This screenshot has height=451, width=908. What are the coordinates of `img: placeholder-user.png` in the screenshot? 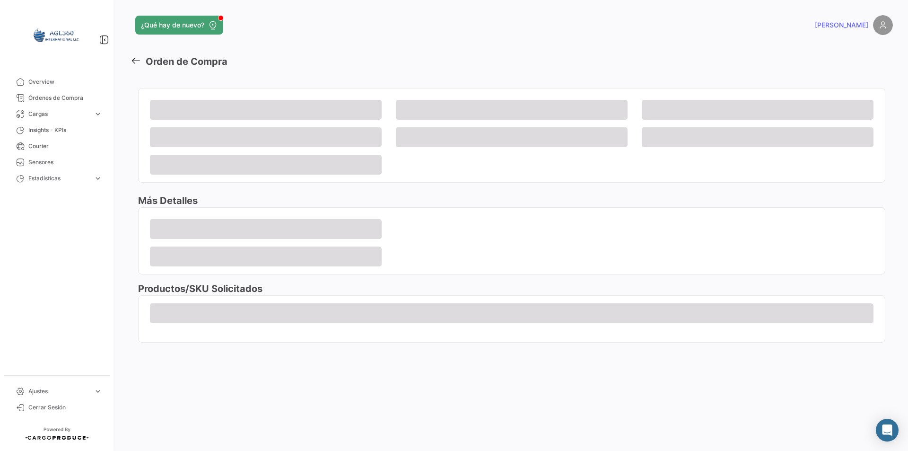 It's located at (883, 25).